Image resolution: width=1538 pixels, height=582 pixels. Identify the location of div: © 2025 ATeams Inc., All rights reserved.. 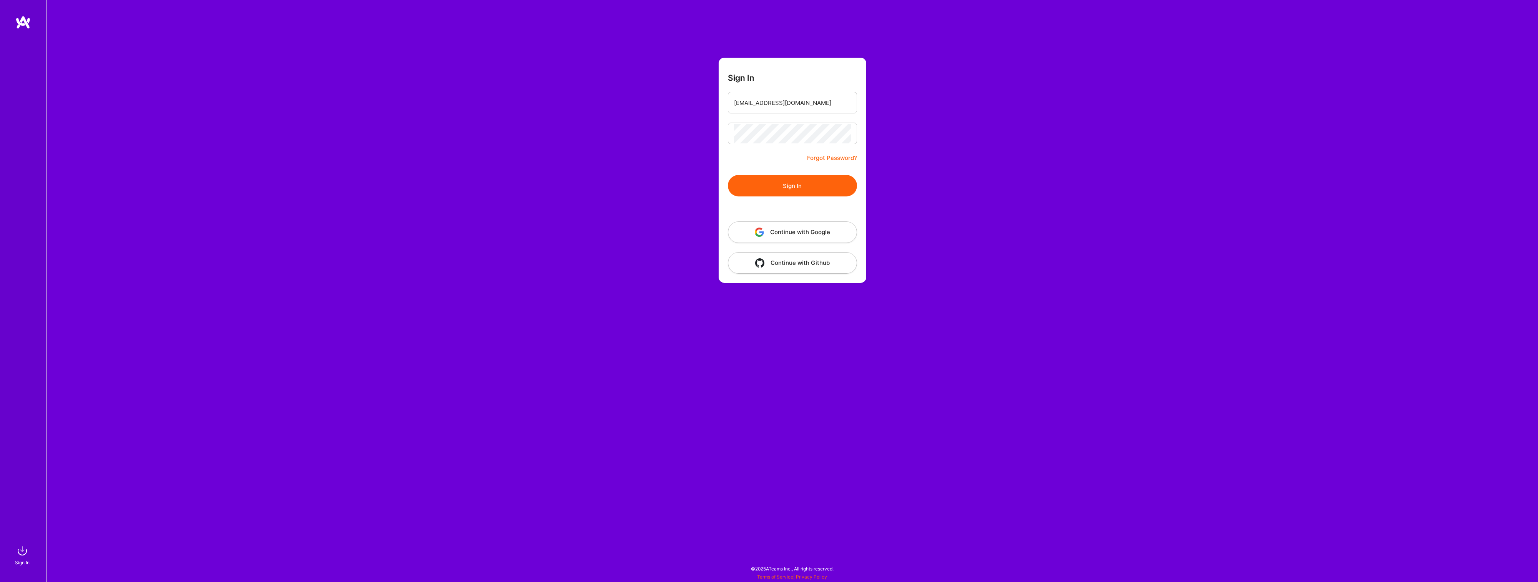
(792, 569).